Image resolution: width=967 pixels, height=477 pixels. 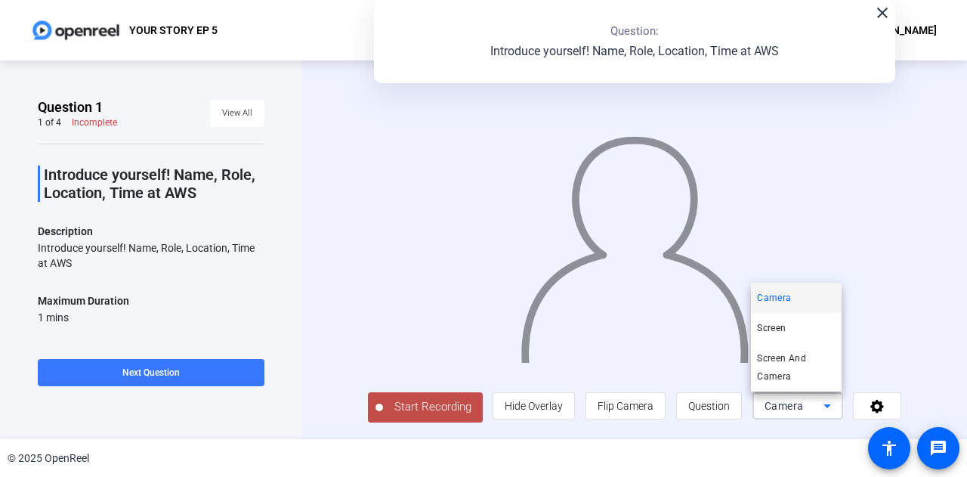 What do you see at coordinates (796, 367) in the screenshot?
I see `span: Screen And Camera` at bounding box center [796, 367].